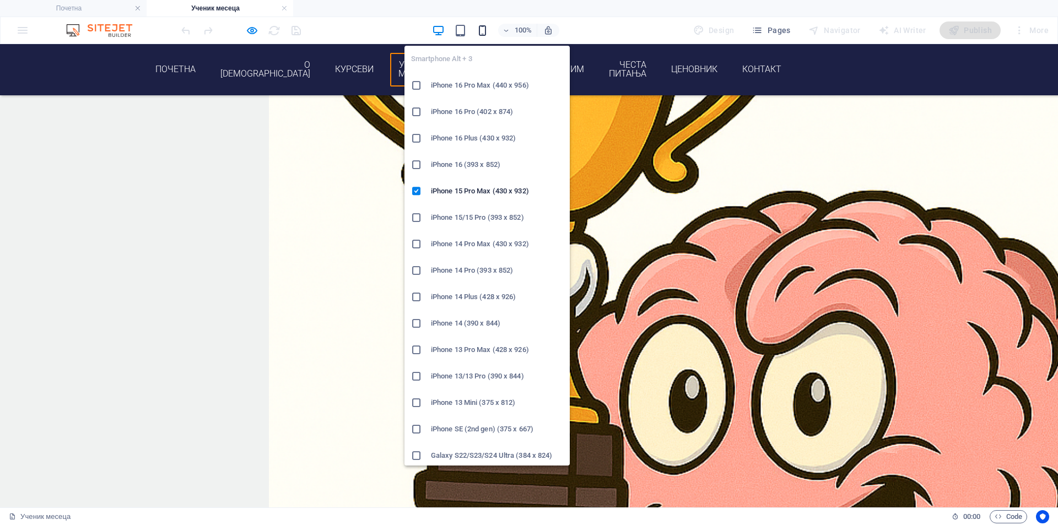  I want to click on button: Pages, so click(771, 30).